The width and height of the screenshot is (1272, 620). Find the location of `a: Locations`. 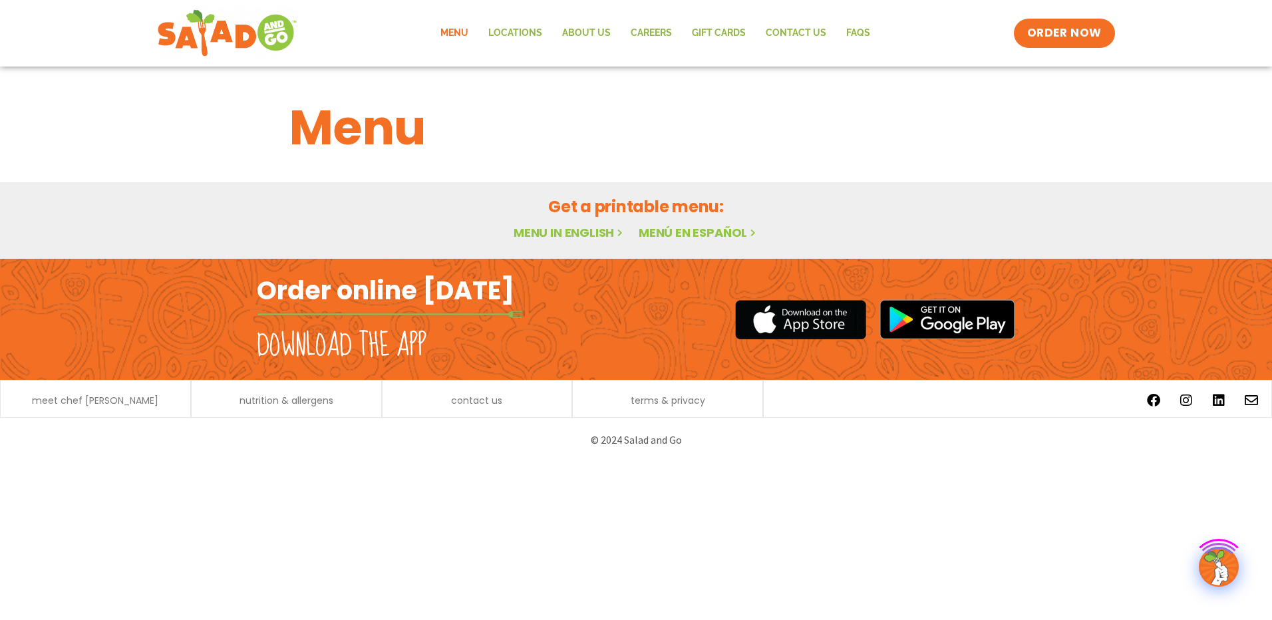

a: Locations is located at coordinates (515, 33).